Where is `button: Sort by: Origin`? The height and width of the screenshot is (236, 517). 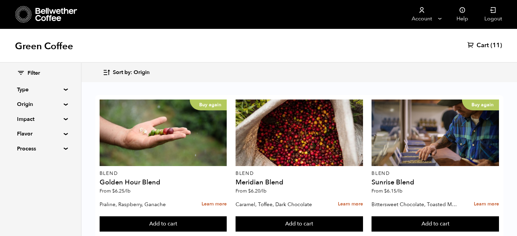 button: Sort by: Origin is located at coordinates (126, 72).